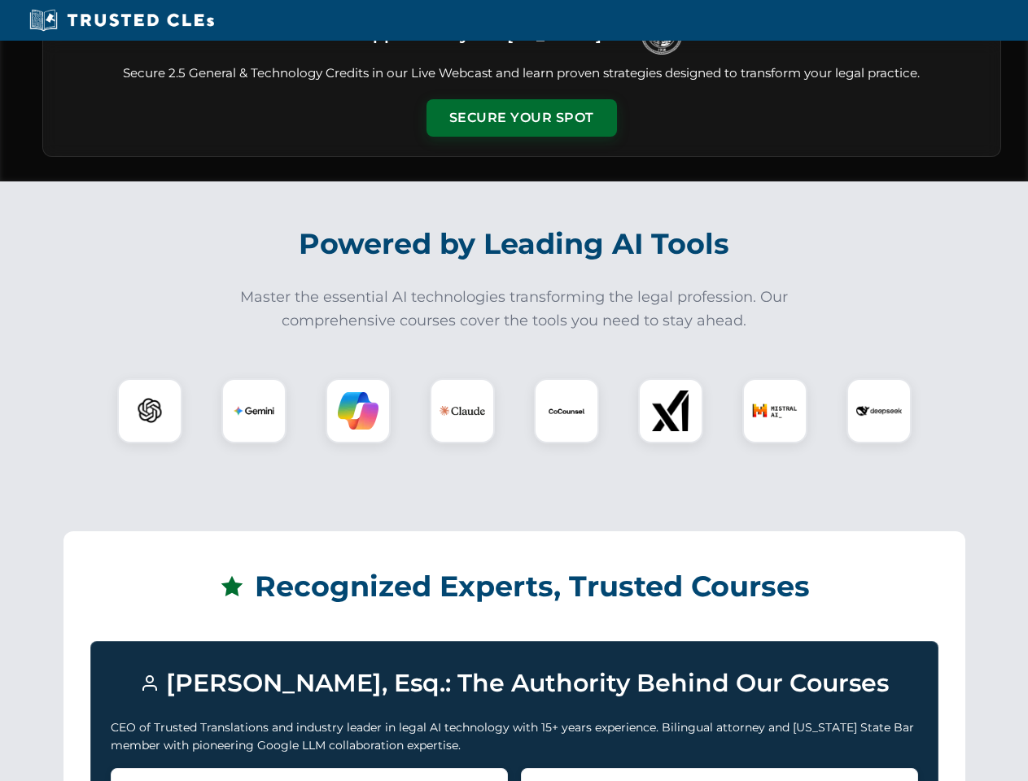 The height and width of the screenshot is (781, 1028). What do you see at coordinates (121, 20) in the screenshot?
I see `img: Trusted CLEs` at bounding box center [121, 20].